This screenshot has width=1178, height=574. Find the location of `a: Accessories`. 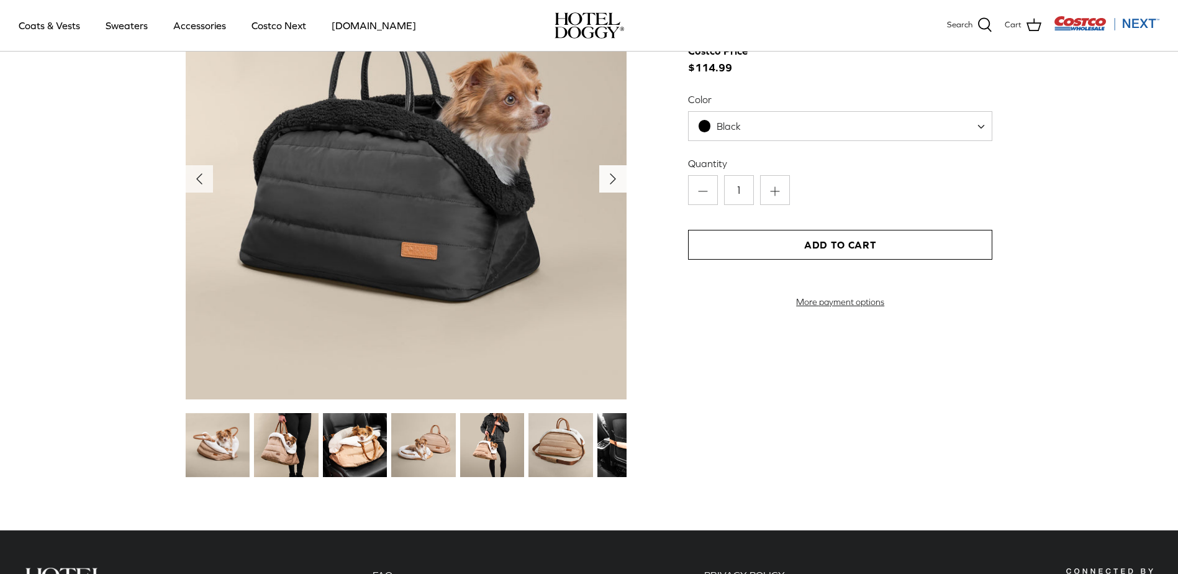

a: Accessories is located at coordinates (199, 25).